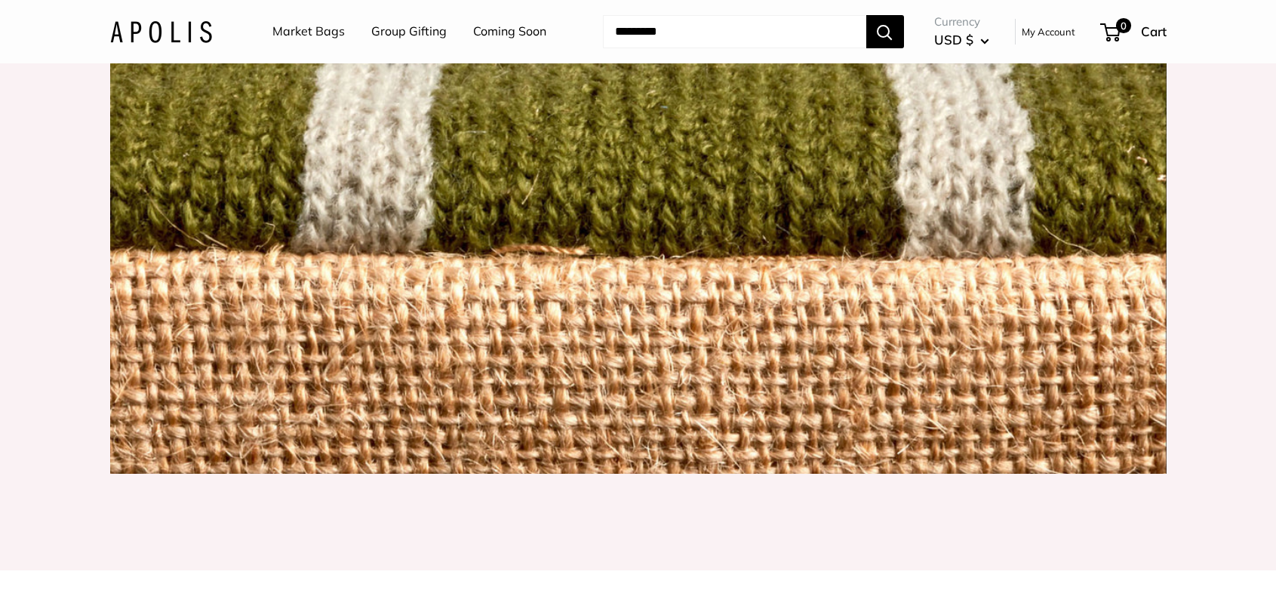 The image size is (1276, 593). I want to click on span: Currency, so click(961, 22).